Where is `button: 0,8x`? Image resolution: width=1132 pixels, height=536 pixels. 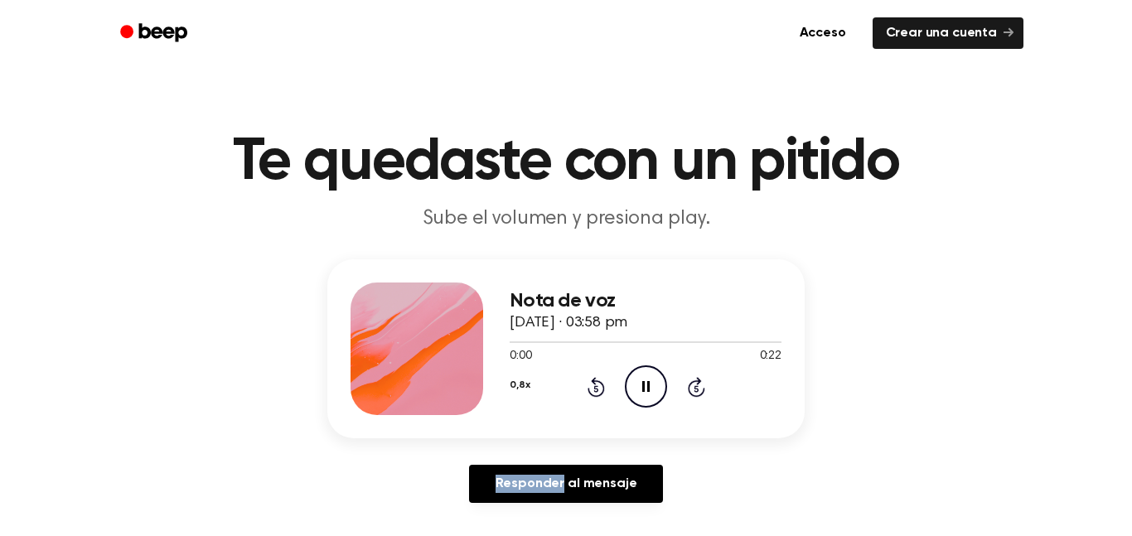 button: 0,8x is located at coordinates (520, 385).